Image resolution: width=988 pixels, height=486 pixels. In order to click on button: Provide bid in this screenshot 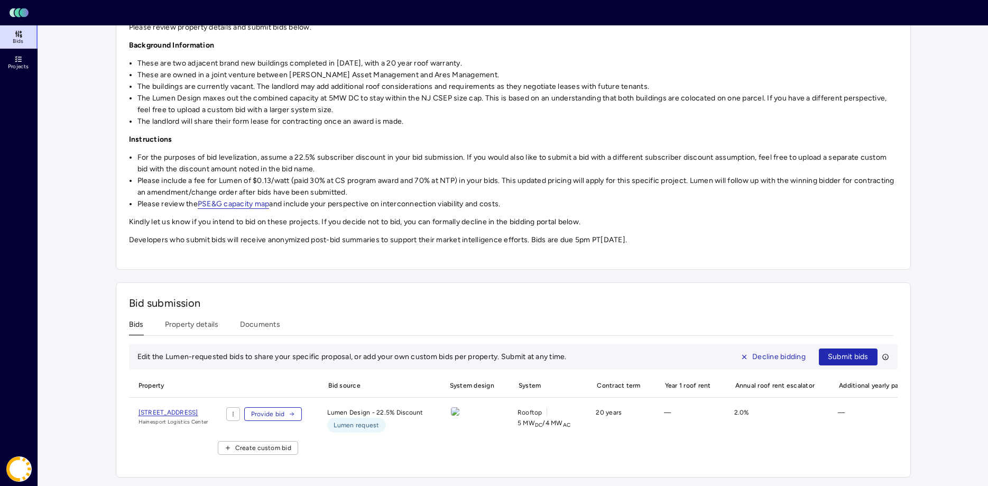, I will do `click(273, 414)`.